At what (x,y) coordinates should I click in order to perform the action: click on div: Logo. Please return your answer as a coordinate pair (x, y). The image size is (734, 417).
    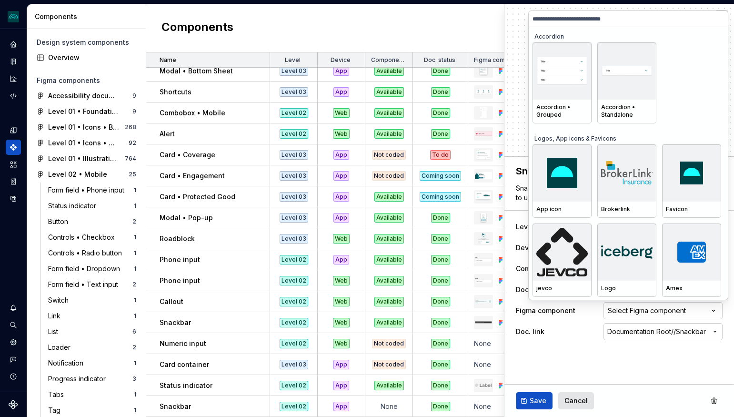
    Looking at the image, I should click on (627, 288).